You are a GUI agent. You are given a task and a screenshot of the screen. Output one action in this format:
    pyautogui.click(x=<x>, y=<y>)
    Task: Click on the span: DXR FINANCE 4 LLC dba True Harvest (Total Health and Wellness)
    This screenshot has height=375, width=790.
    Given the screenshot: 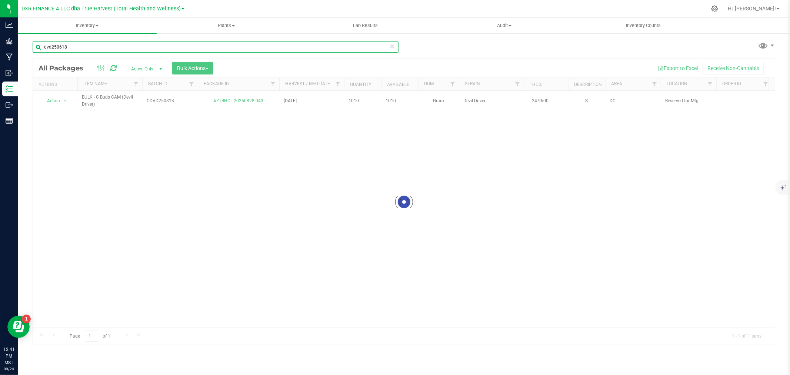 What is the action you would take?
    pyautogui.click(x=101, y=9)
    